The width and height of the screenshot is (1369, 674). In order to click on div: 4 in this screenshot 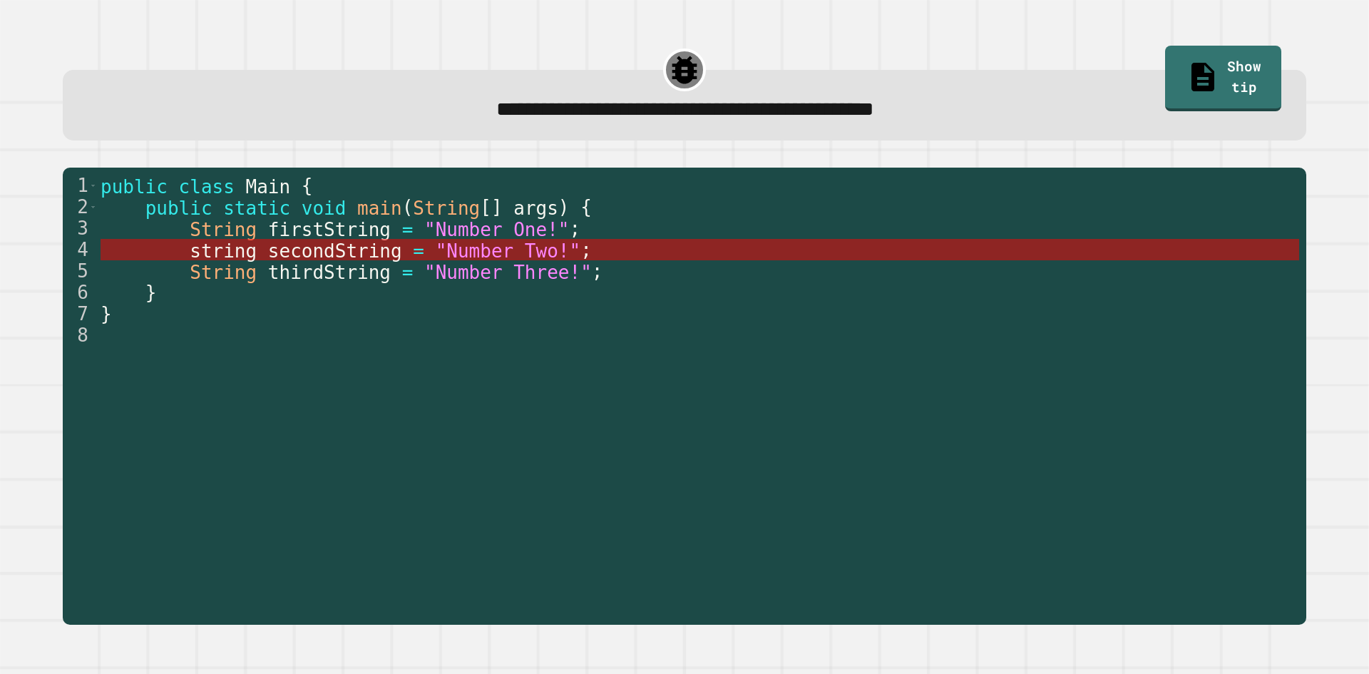, I will do `click(80, 250)`.